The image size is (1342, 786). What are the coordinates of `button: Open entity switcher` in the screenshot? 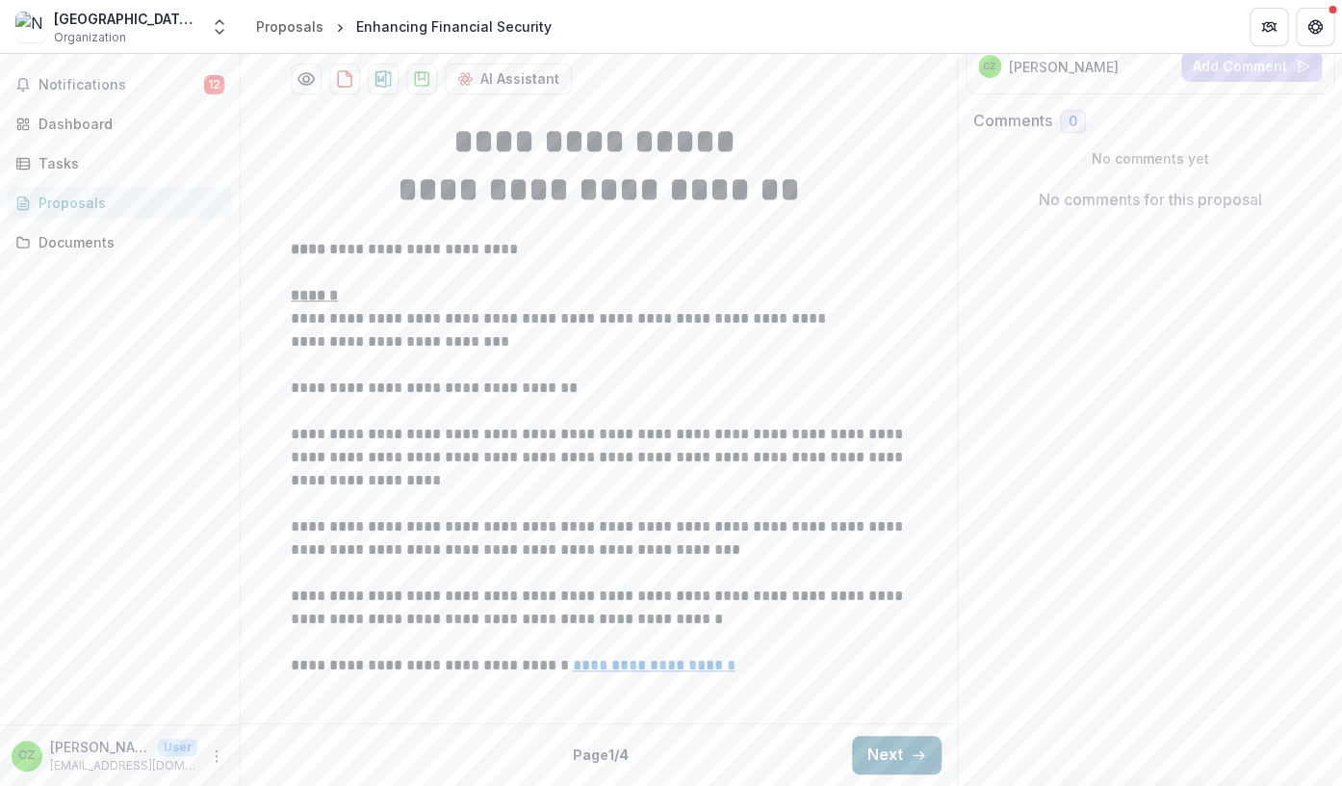 It's located at (220, 27).